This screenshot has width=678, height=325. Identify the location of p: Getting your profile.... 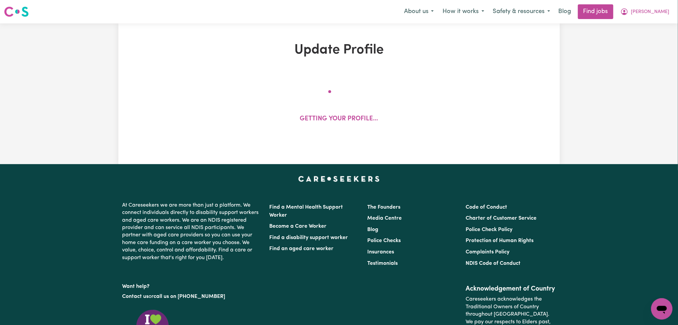
(339, 119).